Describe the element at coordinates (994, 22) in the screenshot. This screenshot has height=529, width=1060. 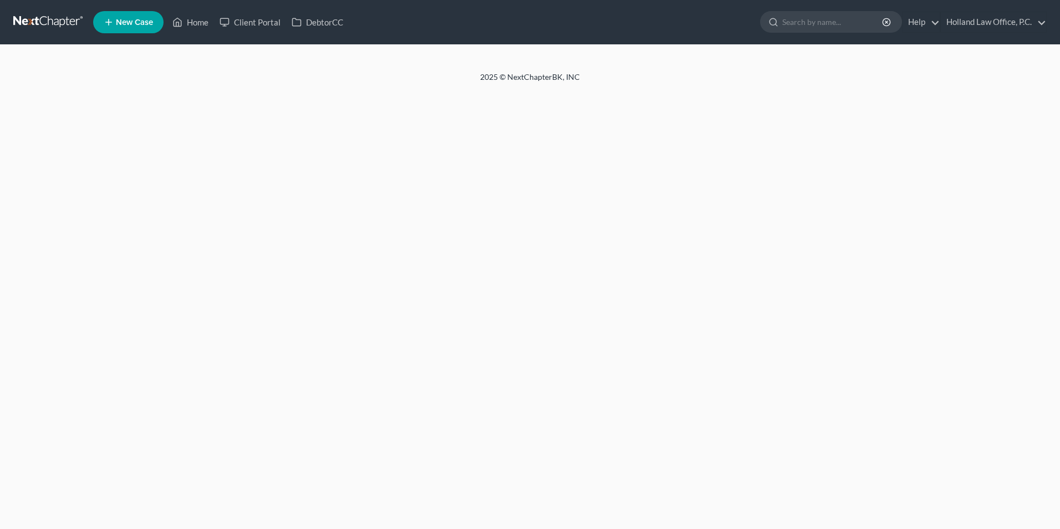
I see `a: Holland Law Office, P.C.` at that location.